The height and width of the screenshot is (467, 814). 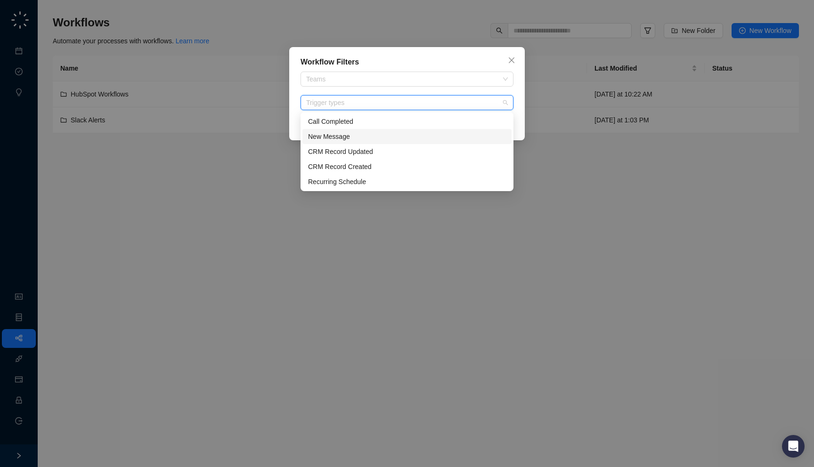 I want to click on div: CRM Record Created, so click(x=407, y=167).